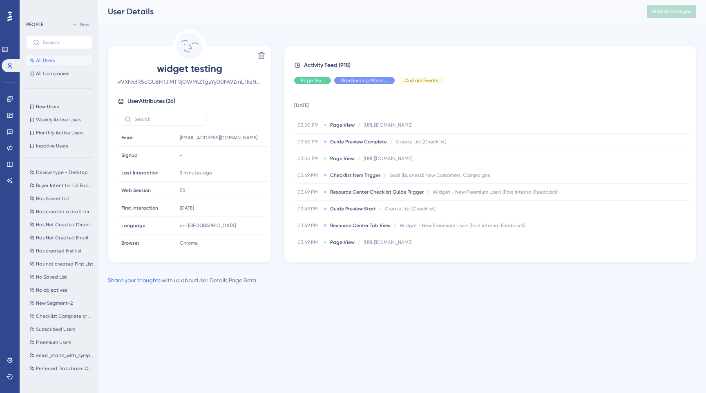 The width and height of the screenshot is (706, 393). What do you see at coordinates (463, 226) in the screenshot?
I see `span: Widget - New Freemium Users (Post internal Feedback)` at bounding box center [463, 226].